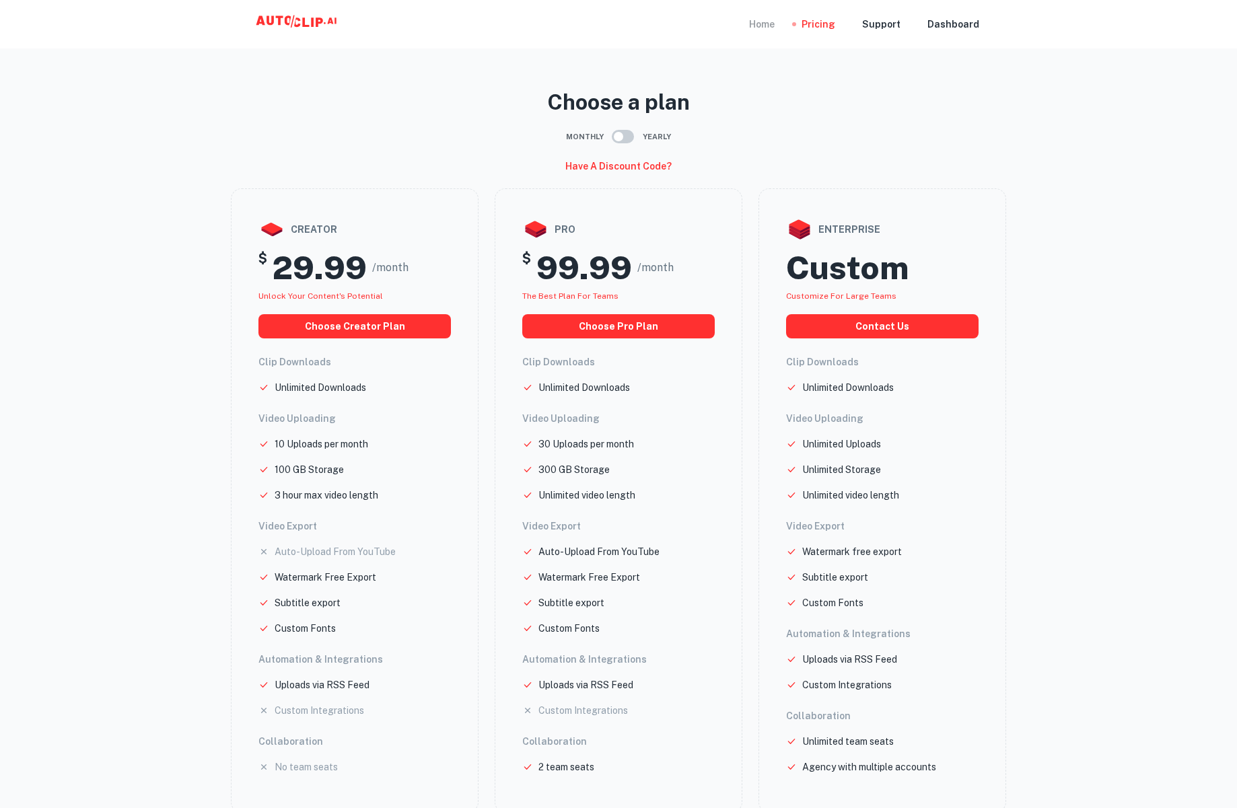 This screenshot has height=808, width=1237. I want to click on p: Watermark free export, so click(852, 552).